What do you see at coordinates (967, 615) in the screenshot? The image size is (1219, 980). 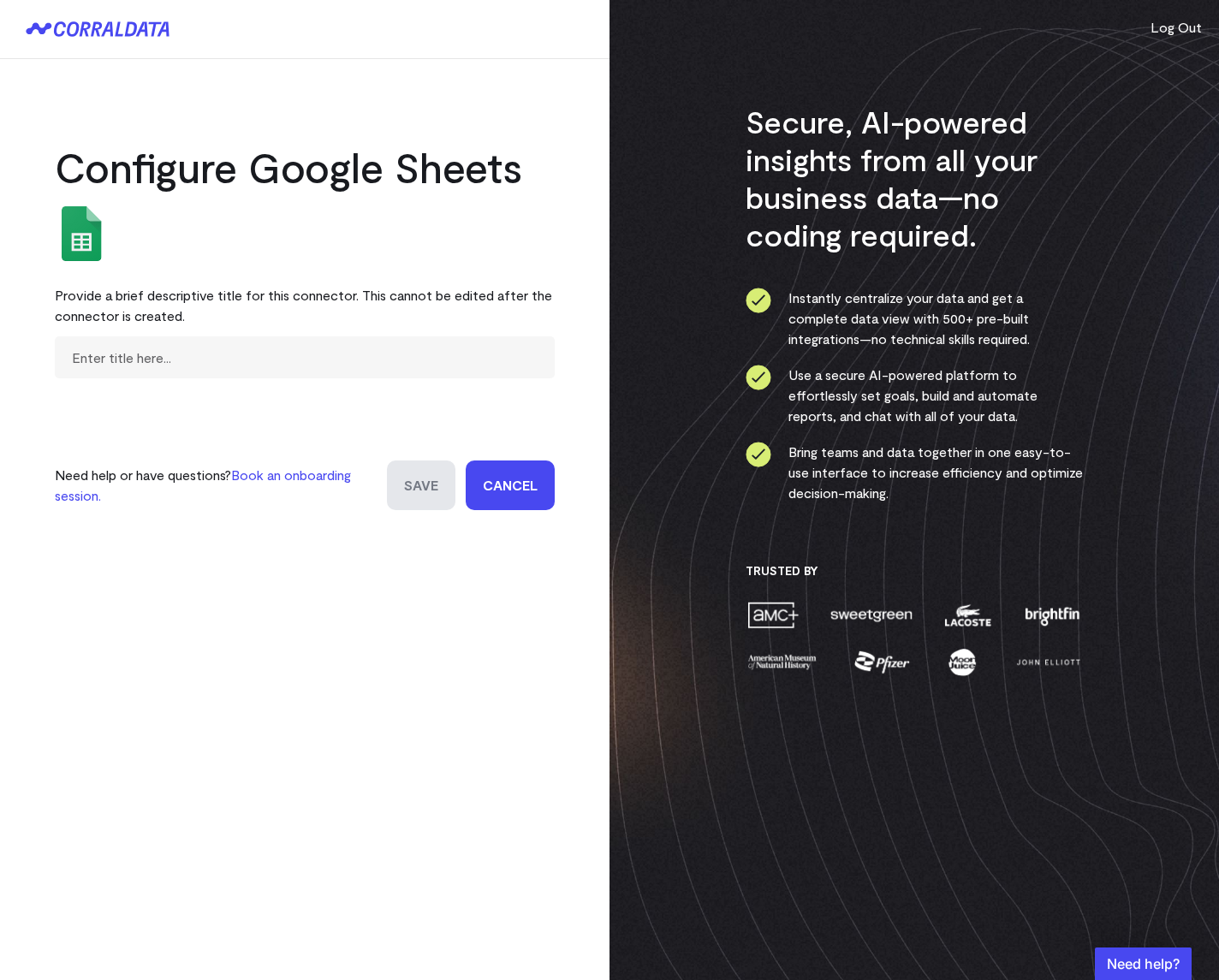 I see `img: lacoste-7a6b0538.png` at bounding box center [967, 615].